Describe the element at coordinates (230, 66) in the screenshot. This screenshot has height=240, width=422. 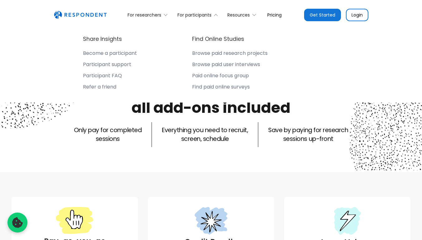
I see `a: Browse paid user interviews` at that location.